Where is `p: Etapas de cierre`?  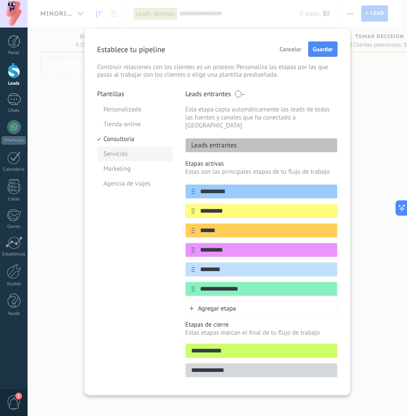 p: Etapas de cierre is located at coordinates (261, 325).